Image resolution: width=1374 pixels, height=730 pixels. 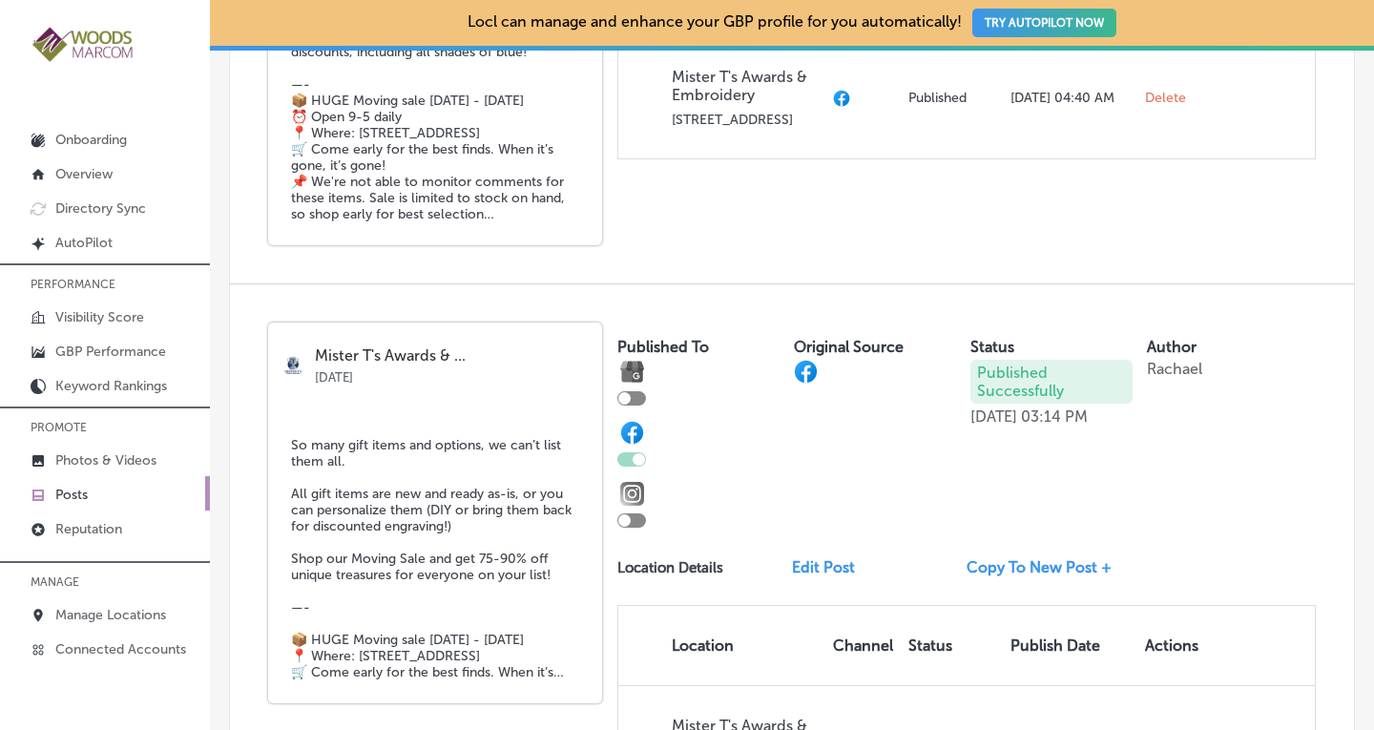 I want to click on p: Connected Accounts, so click(x=120, y=649).